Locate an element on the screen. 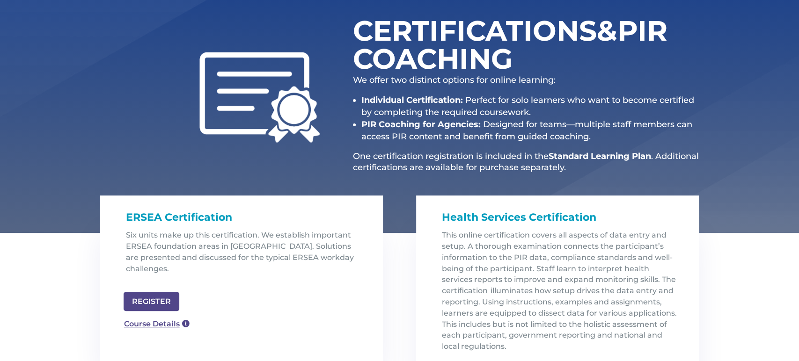  h1: Certifications PIR Coaching is located at coordinates (477, 47).